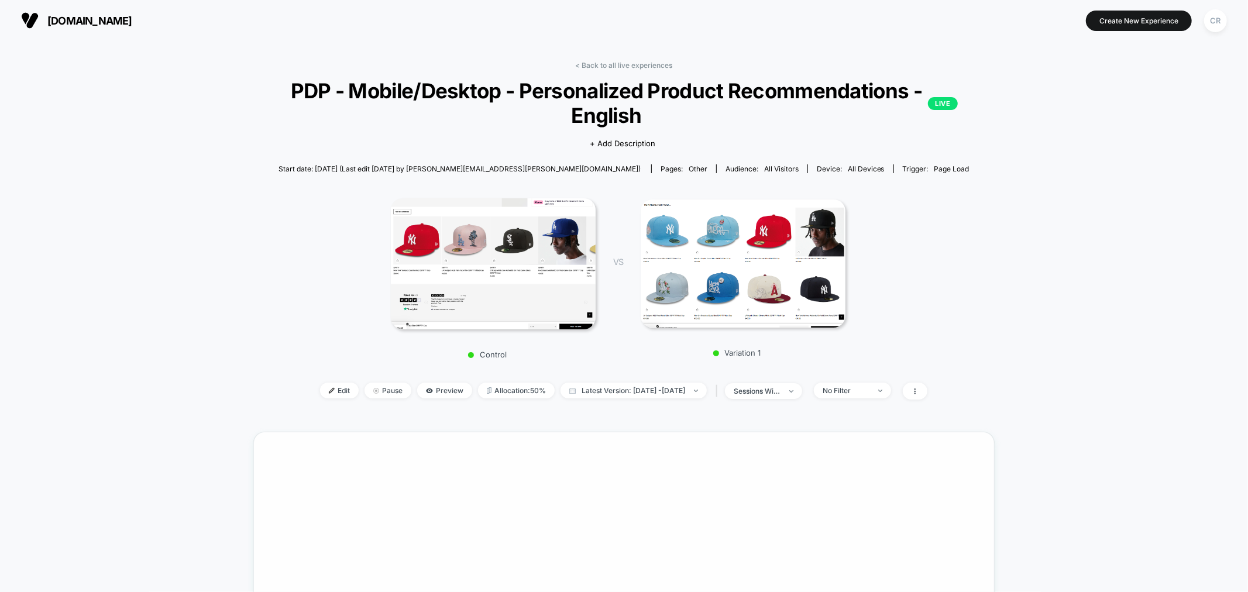 This screenshot has width=1248, height=592. Describe the element at coordinates (698, 168) in the screenshot. I see `span: other` at that location.